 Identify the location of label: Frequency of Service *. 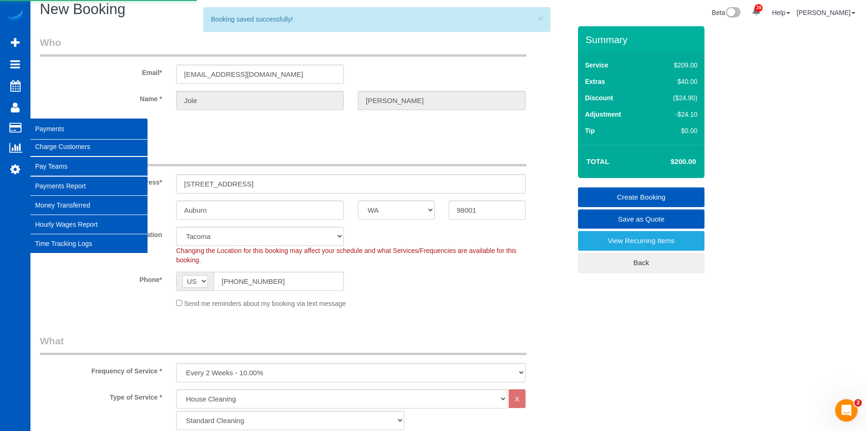
(101, 369).